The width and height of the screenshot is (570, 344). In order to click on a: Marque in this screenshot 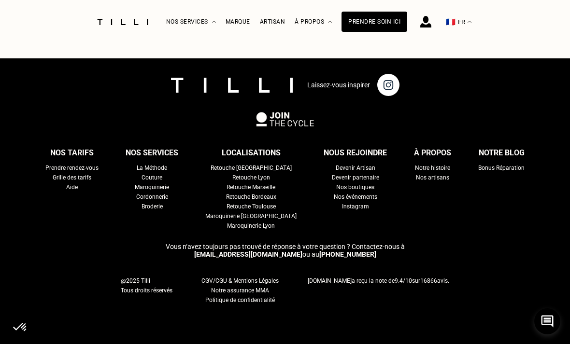, I will do `click(238, 22)`.